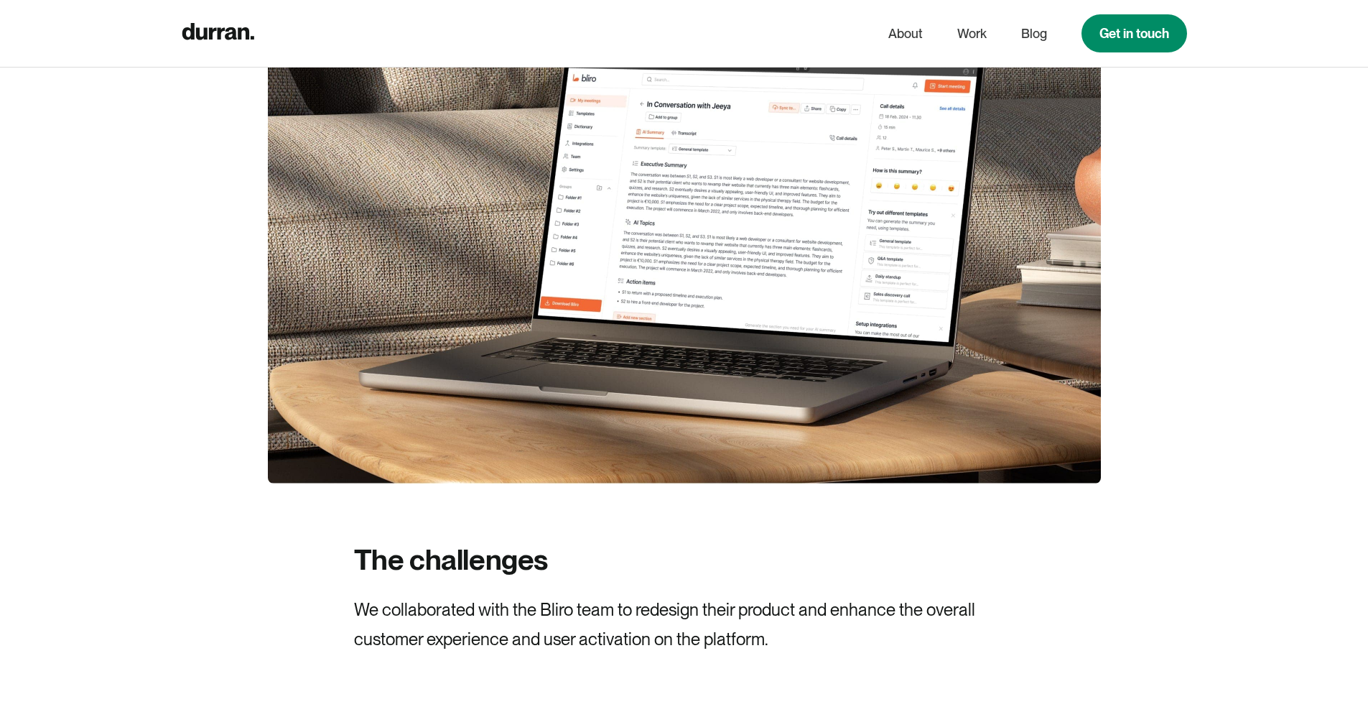 Image resolution: width=1368 pixels, height=712 pixels. Describe the element at coordinates (971, 34) in the screenshot. I see `a: Work` at that location.